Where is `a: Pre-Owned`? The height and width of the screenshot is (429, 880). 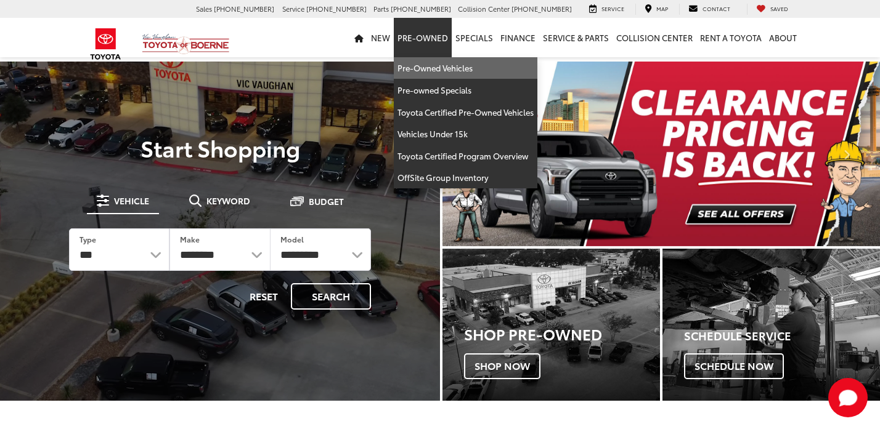
a: Pre-Owned is located at coordinates (423, 38).